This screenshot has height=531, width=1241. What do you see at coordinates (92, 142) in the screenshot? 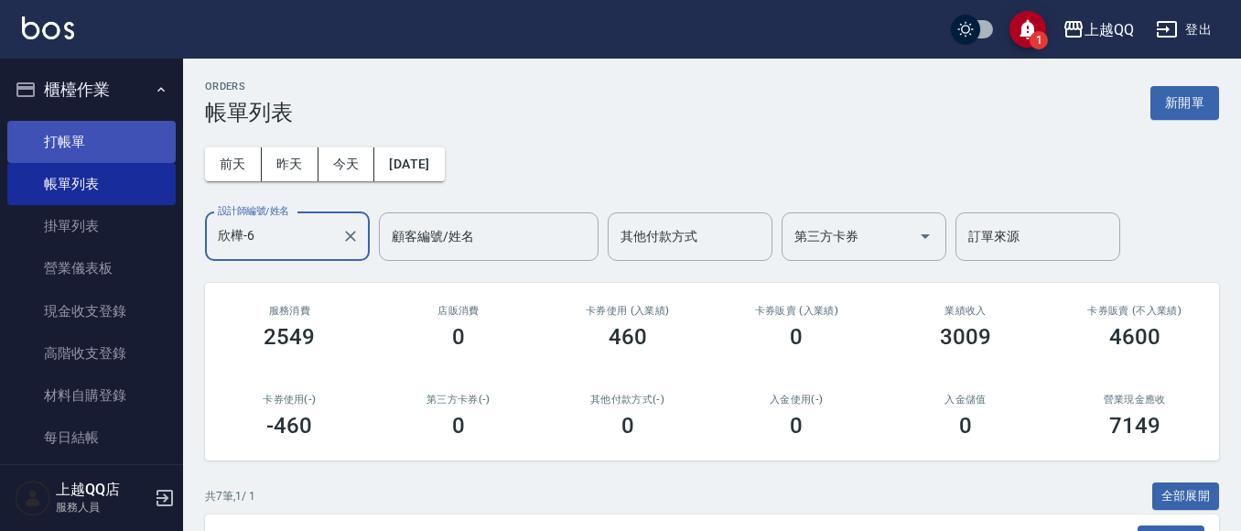
I see `a: 打帳單` at bounding box center [92, 142].